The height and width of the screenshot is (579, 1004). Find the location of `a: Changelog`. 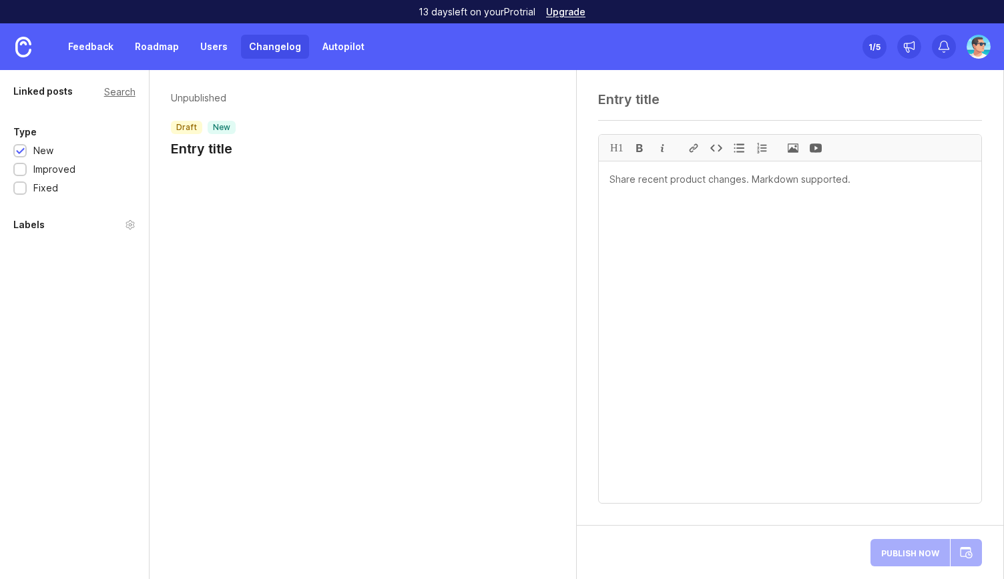

a: Changelog is located at coordinates (275, 47).